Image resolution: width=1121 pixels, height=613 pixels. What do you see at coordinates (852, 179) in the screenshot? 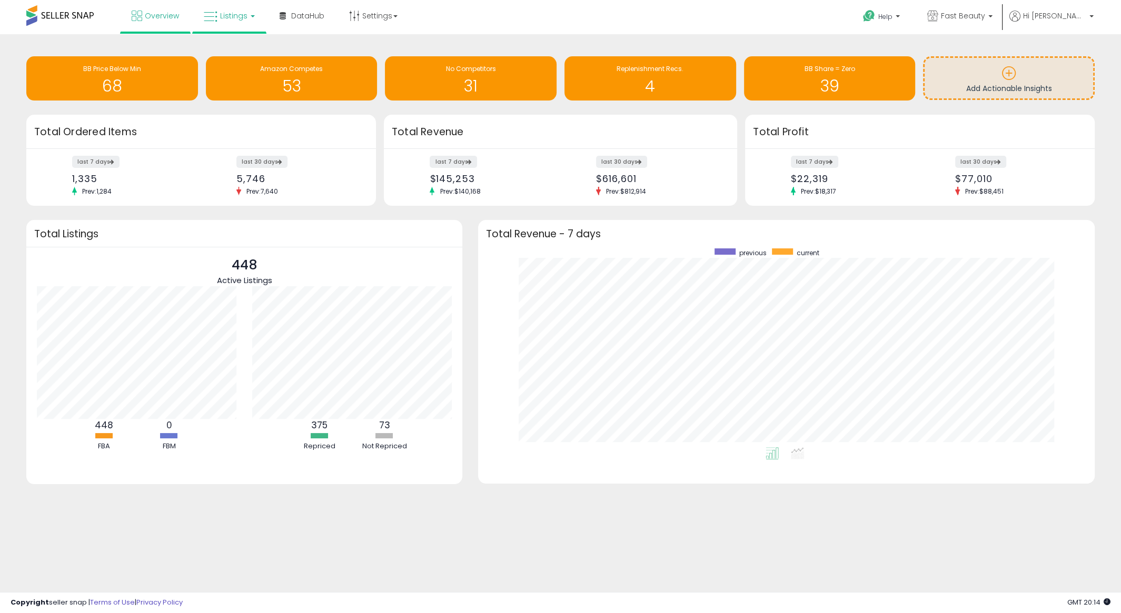
I see `div: $22,319` at bounding box center [852, 179].